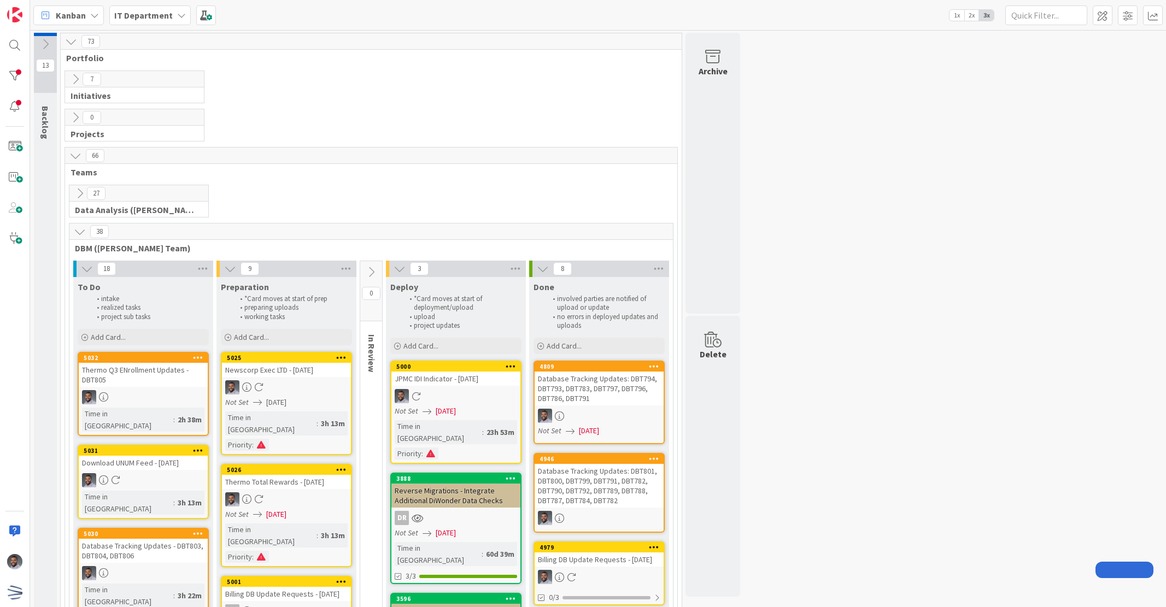 The height and width of the screenshot is (607, 1166). What do you see at coordinates (456, 367) in the screenshot?
I see `div: 5000` at bounding box center [456, 367].